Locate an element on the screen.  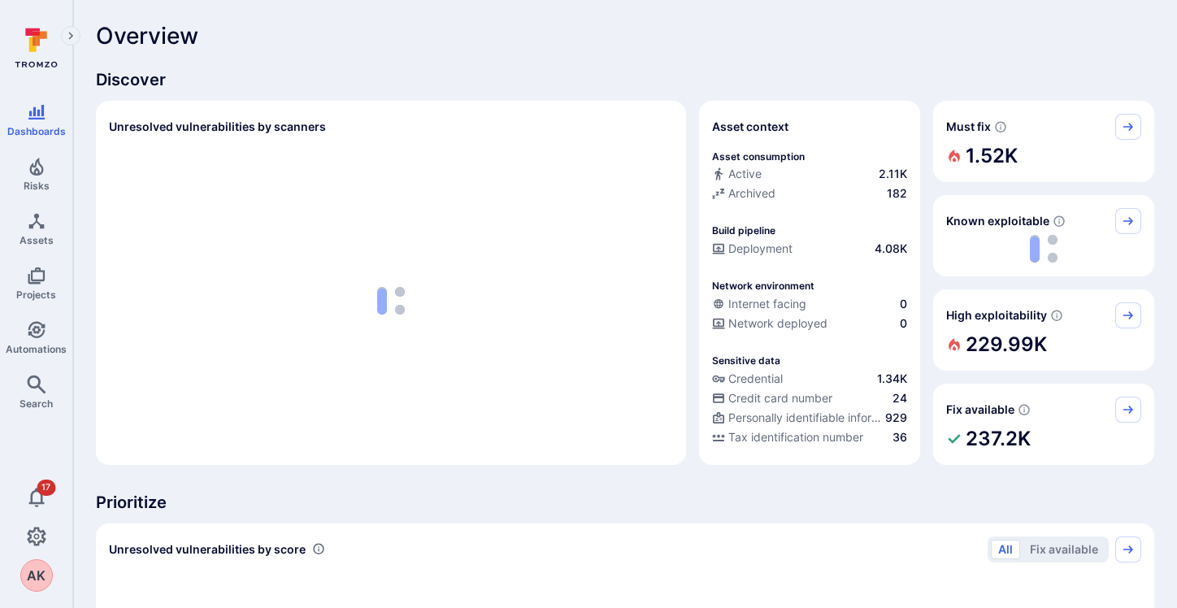
div: Arun Kumar Nagarajan is located at coordinates (37, 575).